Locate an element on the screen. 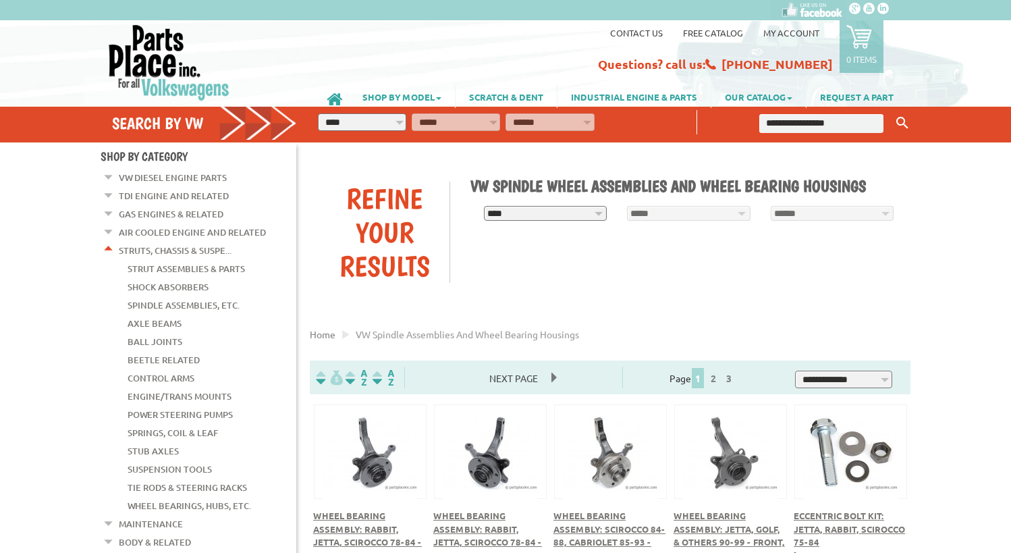 This screenshot has height=553, width=1011. span: Next Page is located at coordinates (513, 378).